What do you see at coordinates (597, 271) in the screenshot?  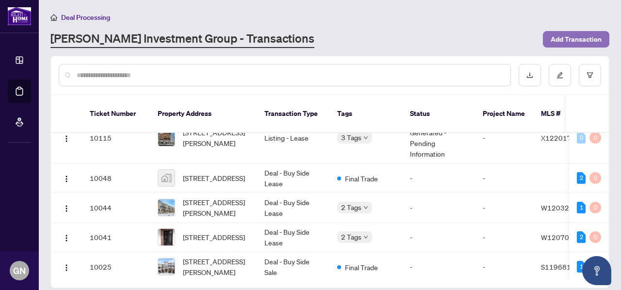 I see `button: Open asap` at bounding box center [597, 271].